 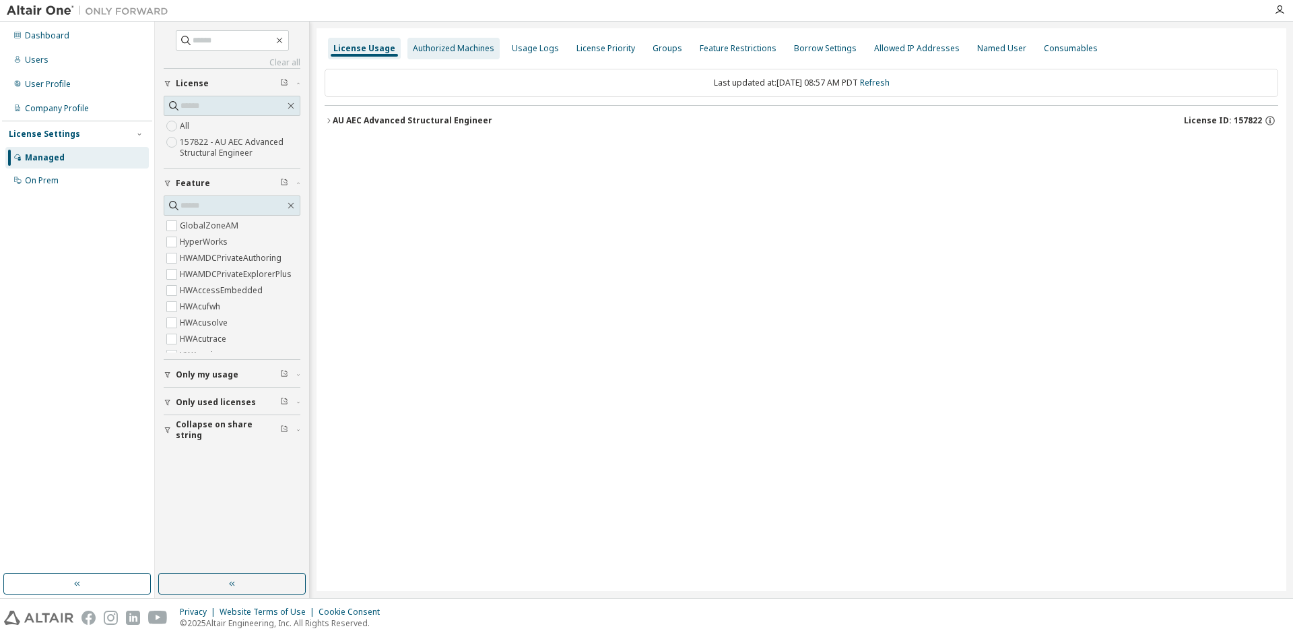 What do you see at coordinates (1071, 49) in the screenshot?
I see `div: Consumables` at bounding box center [1071, 49].